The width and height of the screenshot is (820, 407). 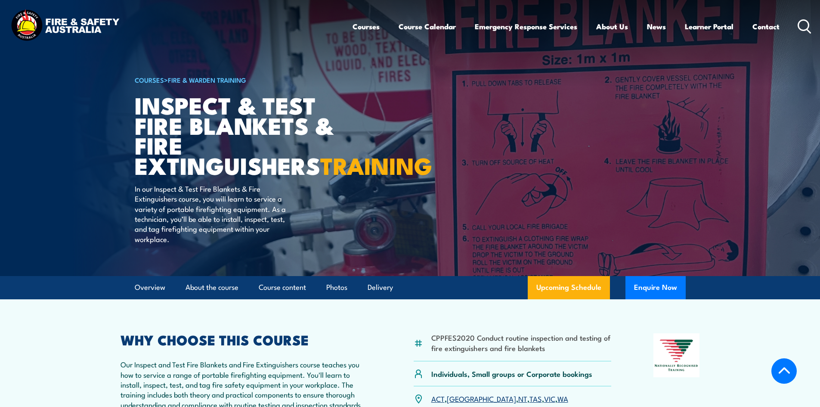 I want to click on a: About Us, so click(x=612, y=26).